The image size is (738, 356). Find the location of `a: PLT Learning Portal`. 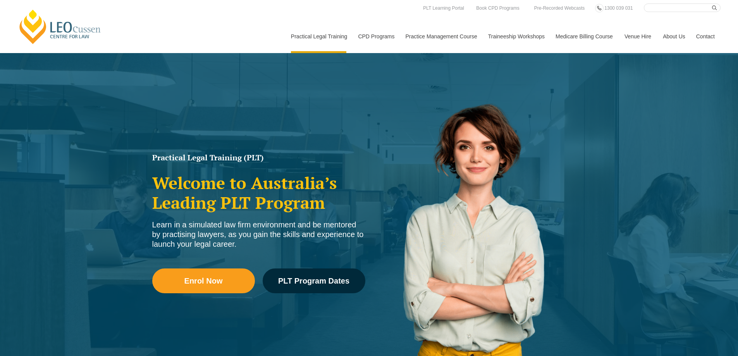

a: PLT Learning Portal is located at coordinates (443, 8).